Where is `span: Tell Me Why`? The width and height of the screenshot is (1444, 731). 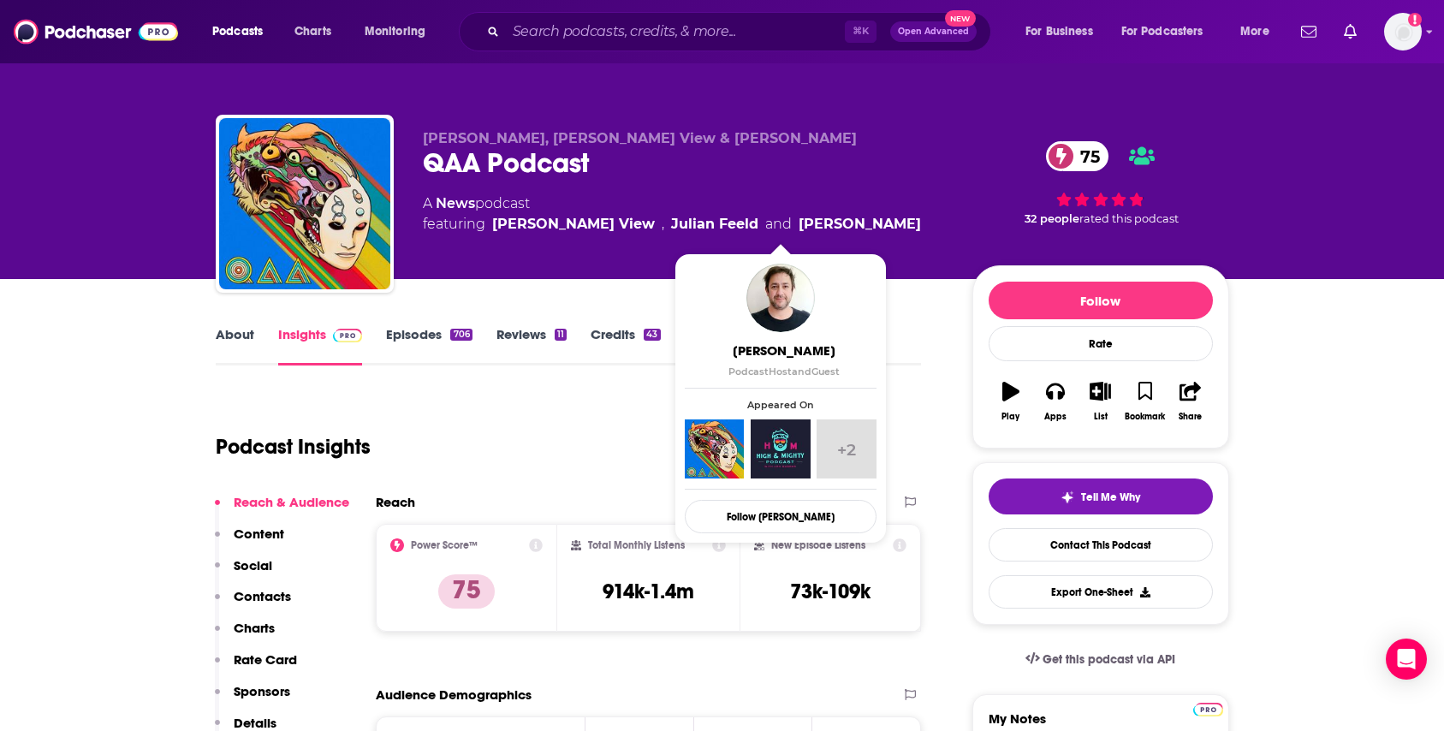
span: Tell Me Why is located at coordinates (1110, 497).